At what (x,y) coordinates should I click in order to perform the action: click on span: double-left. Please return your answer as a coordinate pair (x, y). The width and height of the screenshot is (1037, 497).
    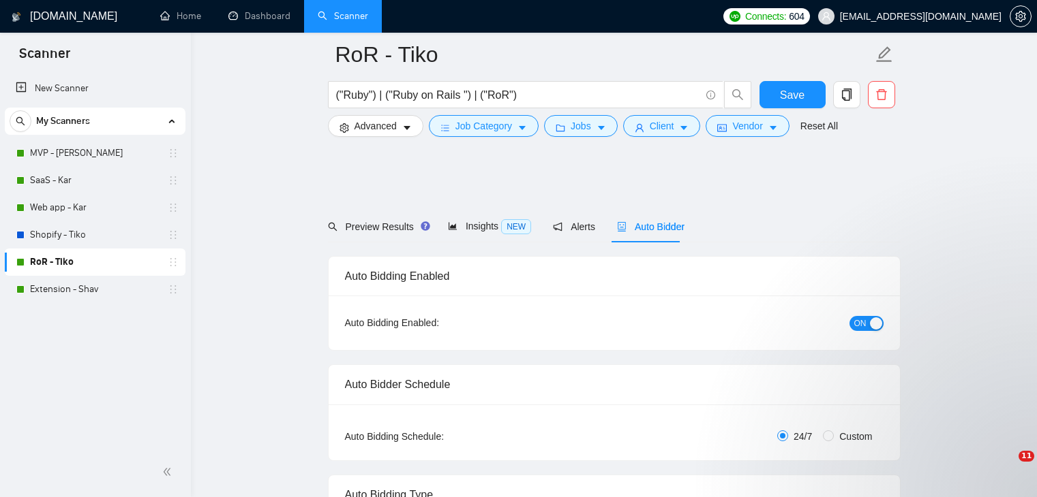
    Looking at the image, I should click on (169, 472).